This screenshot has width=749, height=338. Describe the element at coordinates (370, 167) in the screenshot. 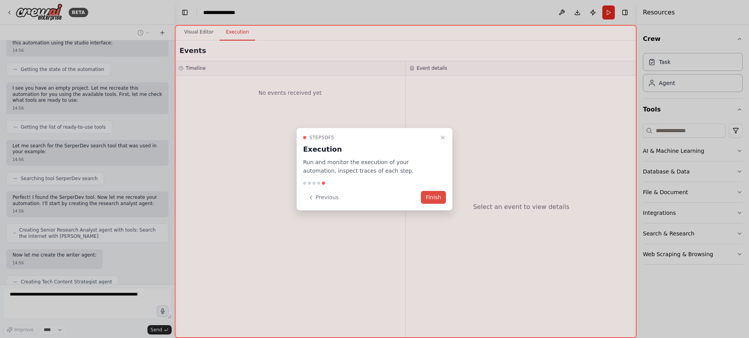

I see `p: Run and monitor the execution of your automation, inspect traces of each step.` at that location.